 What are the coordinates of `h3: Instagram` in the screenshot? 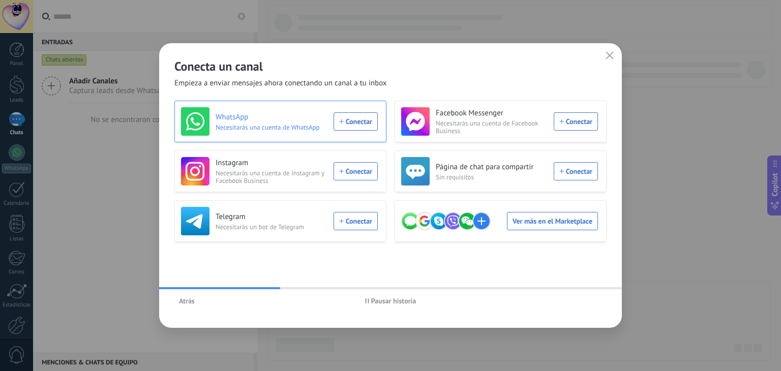 It's located at (272, 163).